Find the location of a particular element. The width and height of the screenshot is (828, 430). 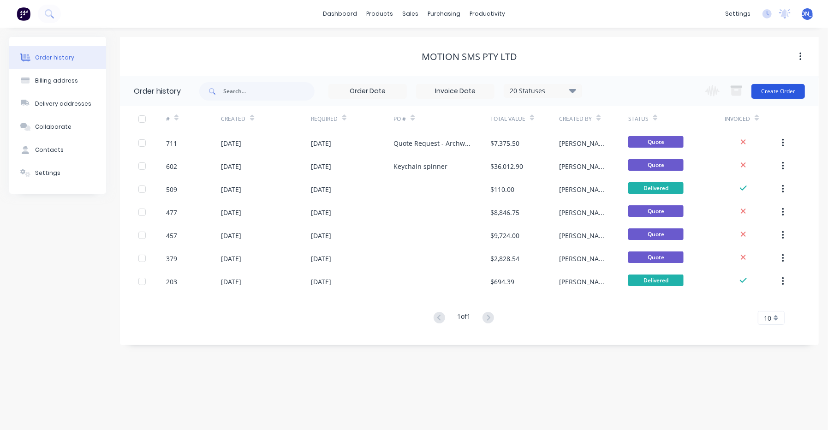

div: products is located at coordinates (380, 14).